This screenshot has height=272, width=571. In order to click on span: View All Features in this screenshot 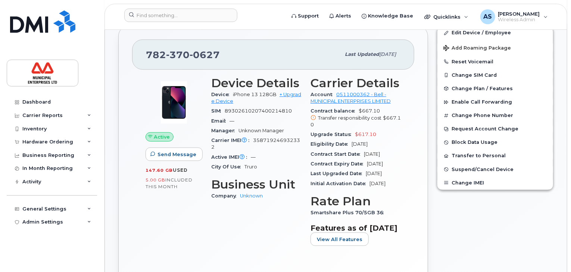, I will do `click(339, 239)`.